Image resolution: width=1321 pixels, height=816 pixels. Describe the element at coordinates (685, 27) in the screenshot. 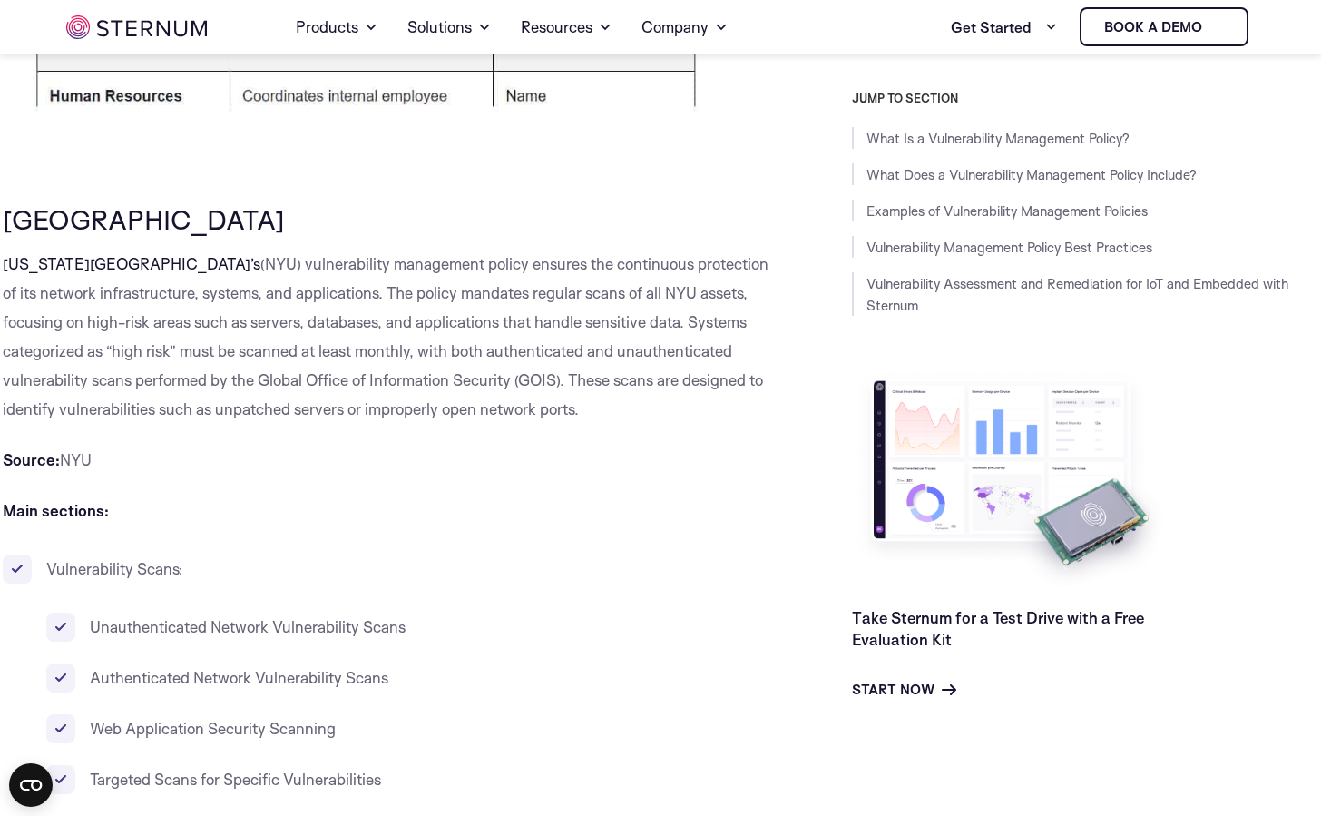

I see `a: Company` at that location.